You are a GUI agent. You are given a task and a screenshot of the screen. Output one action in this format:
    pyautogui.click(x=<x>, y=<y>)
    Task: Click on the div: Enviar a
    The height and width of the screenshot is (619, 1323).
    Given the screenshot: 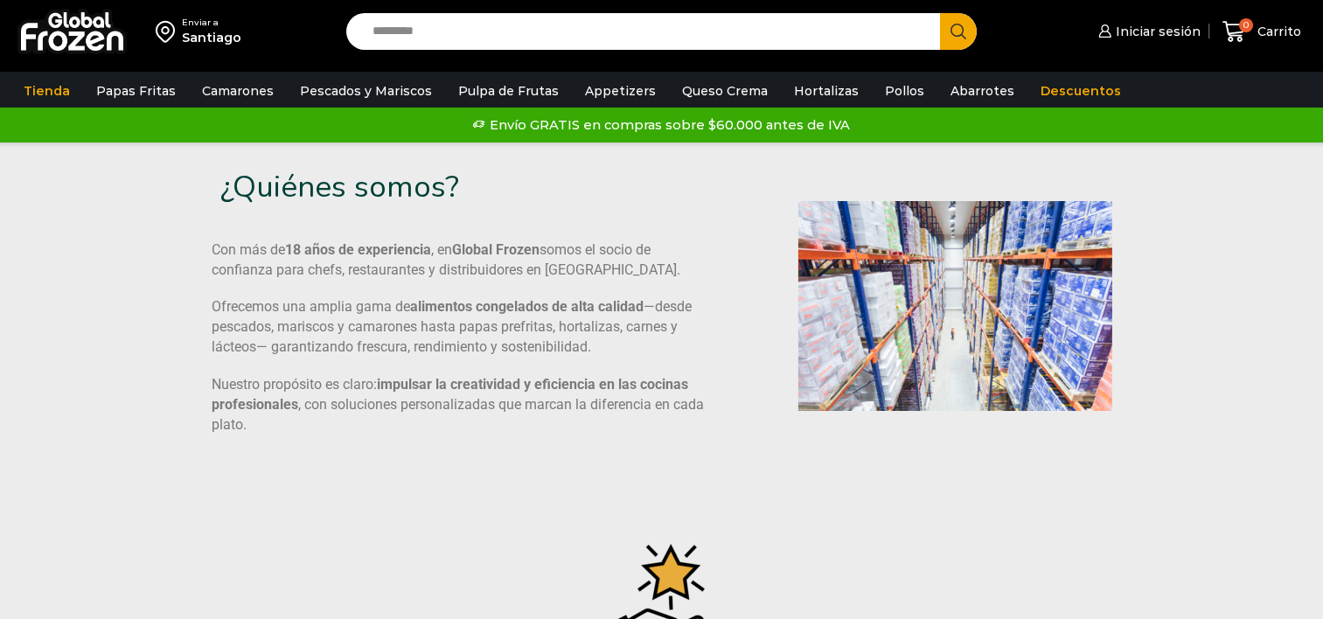 What is the action you would take?
    pyautogui.click(x=212, y=23)
    